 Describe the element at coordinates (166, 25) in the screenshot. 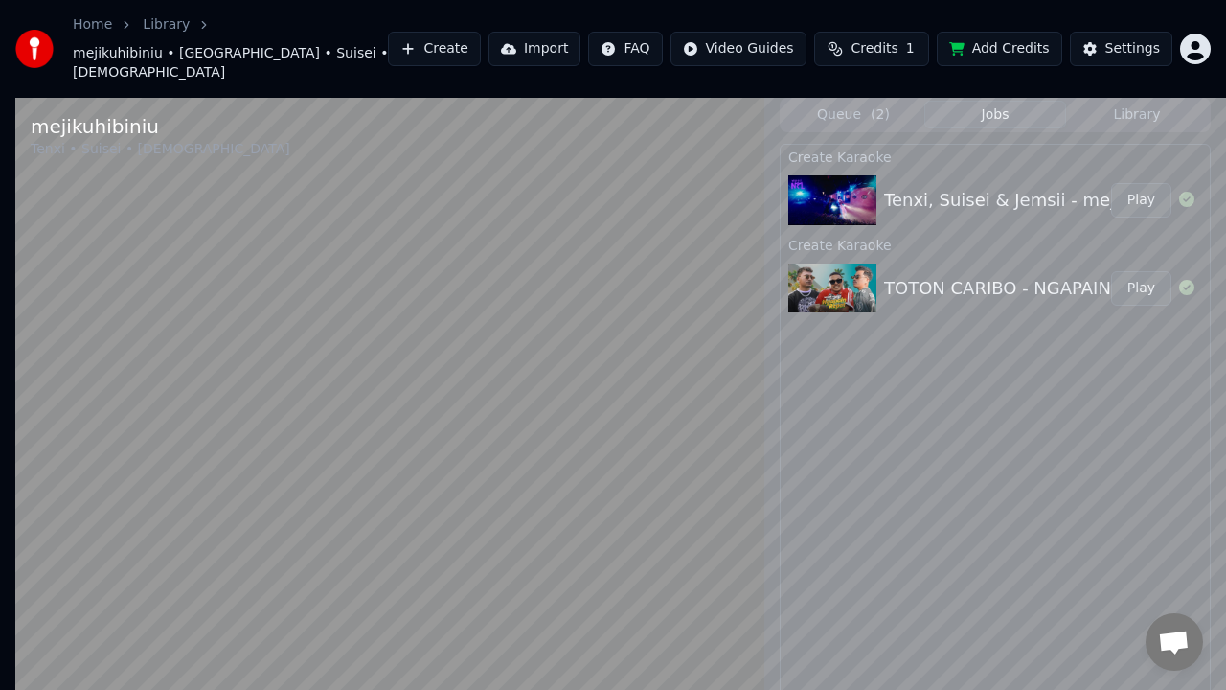

I see `a: Library` at that location.